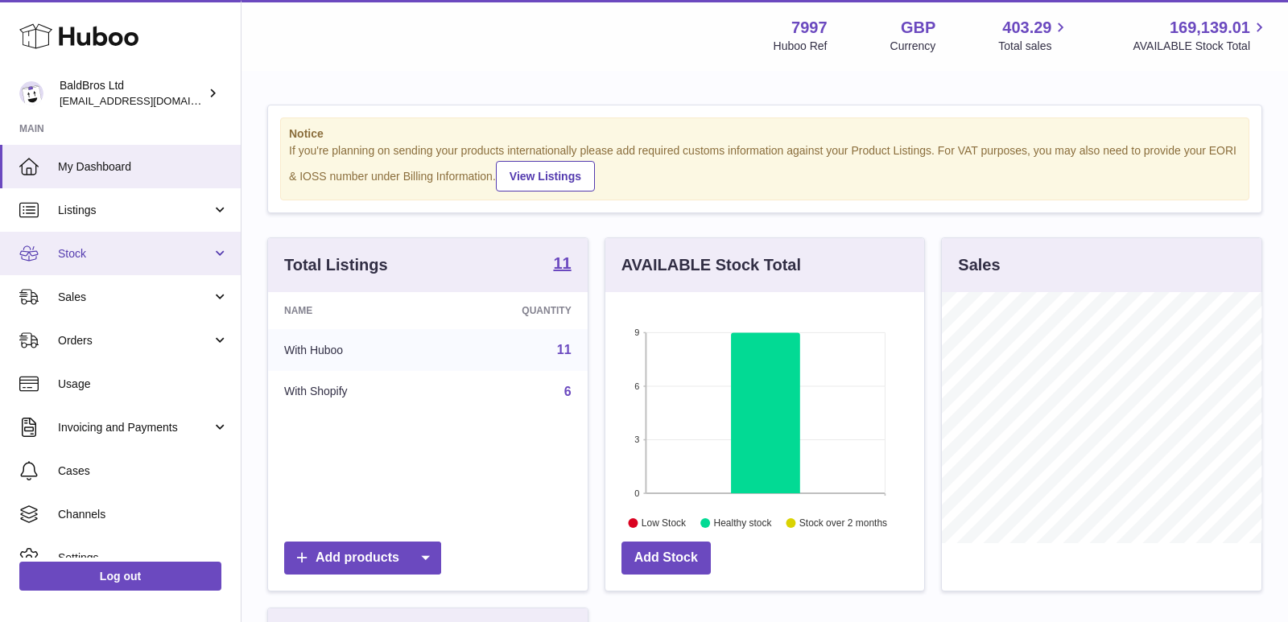 This screenshot has height=622, width=1288. Describe the element at coordinates (711, 265) in the screenshot. I see `h3: AVAILABLE Stock Total` at that location.